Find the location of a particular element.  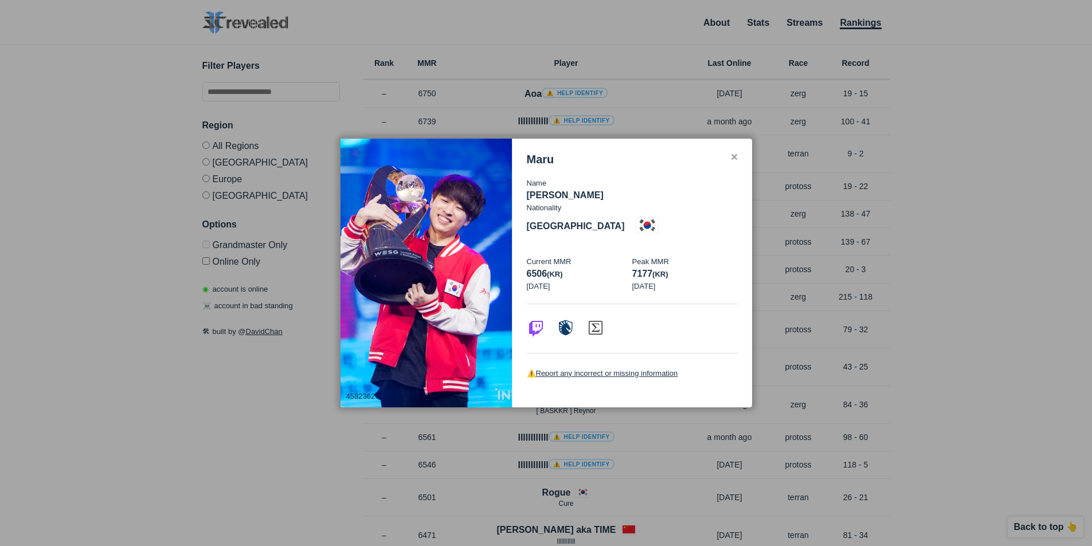

img: icon-twitch.7daa0e80.svg is located at coordinates (536, 328).